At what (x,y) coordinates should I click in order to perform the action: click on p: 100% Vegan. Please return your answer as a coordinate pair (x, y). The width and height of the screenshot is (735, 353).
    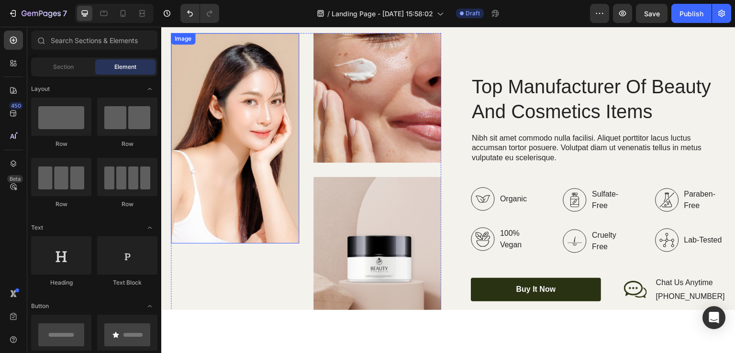
    Looking at the image, I should click on (359, 213).